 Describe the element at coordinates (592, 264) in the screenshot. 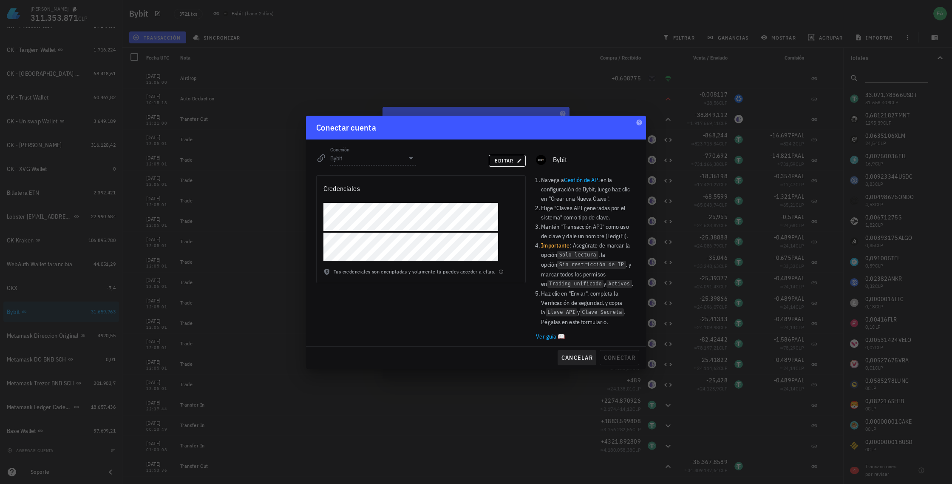

I see `code: Sin restricción de IP` at that location.